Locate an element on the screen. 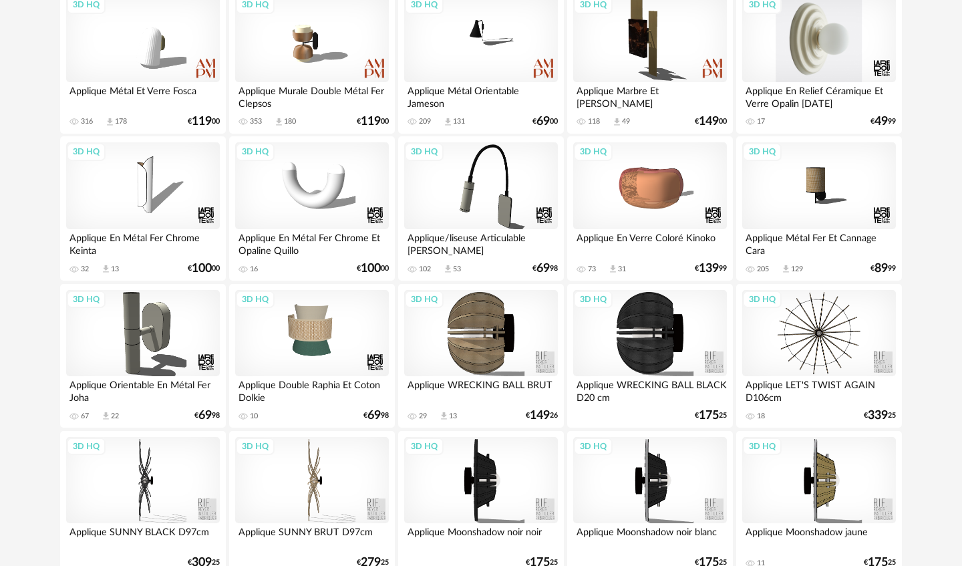 This screenshot has height=566, width=962. div: Applique En Verre Coloré Kinoko is located at coordinates (650, 243).